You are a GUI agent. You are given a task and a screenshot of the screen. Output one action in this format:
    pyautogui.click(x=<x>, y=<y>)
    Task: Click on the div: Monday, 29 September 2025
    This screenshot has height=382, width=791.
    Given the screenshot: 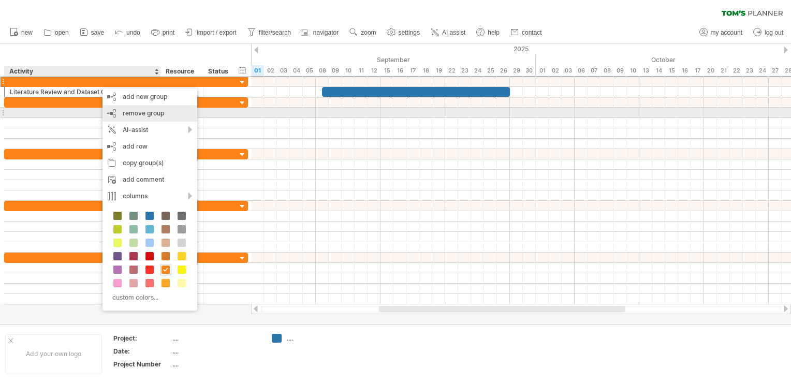 What is the action you would take?
    pyautogui.click(x=516, y=70)
    